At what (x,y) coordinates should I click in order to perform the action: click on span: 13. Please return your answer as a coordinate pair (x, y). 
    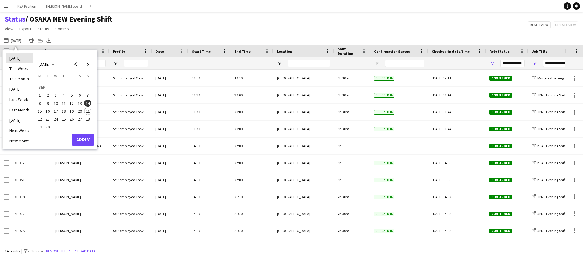
    Looking at the image, I should click on (80, 103).